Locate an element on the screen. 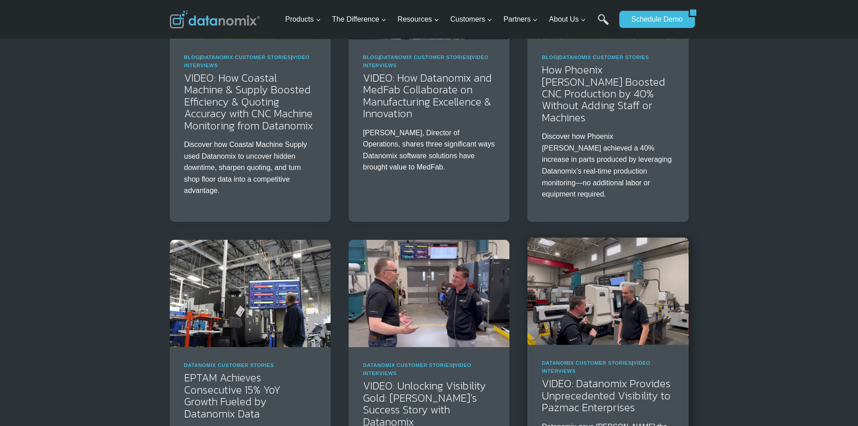 This screenshot has height=426, width=858. span: The Difference is located at coordinates (359, 19).